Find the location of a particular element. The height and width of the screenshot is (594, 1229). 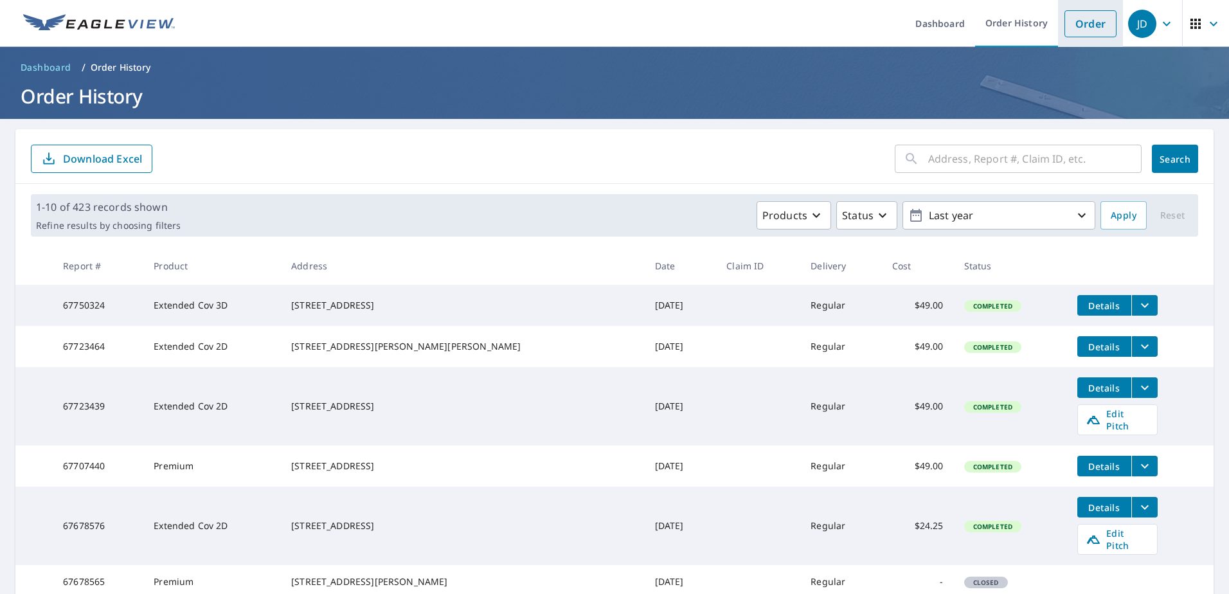

span: Closed is located at coordinates (986, 582).